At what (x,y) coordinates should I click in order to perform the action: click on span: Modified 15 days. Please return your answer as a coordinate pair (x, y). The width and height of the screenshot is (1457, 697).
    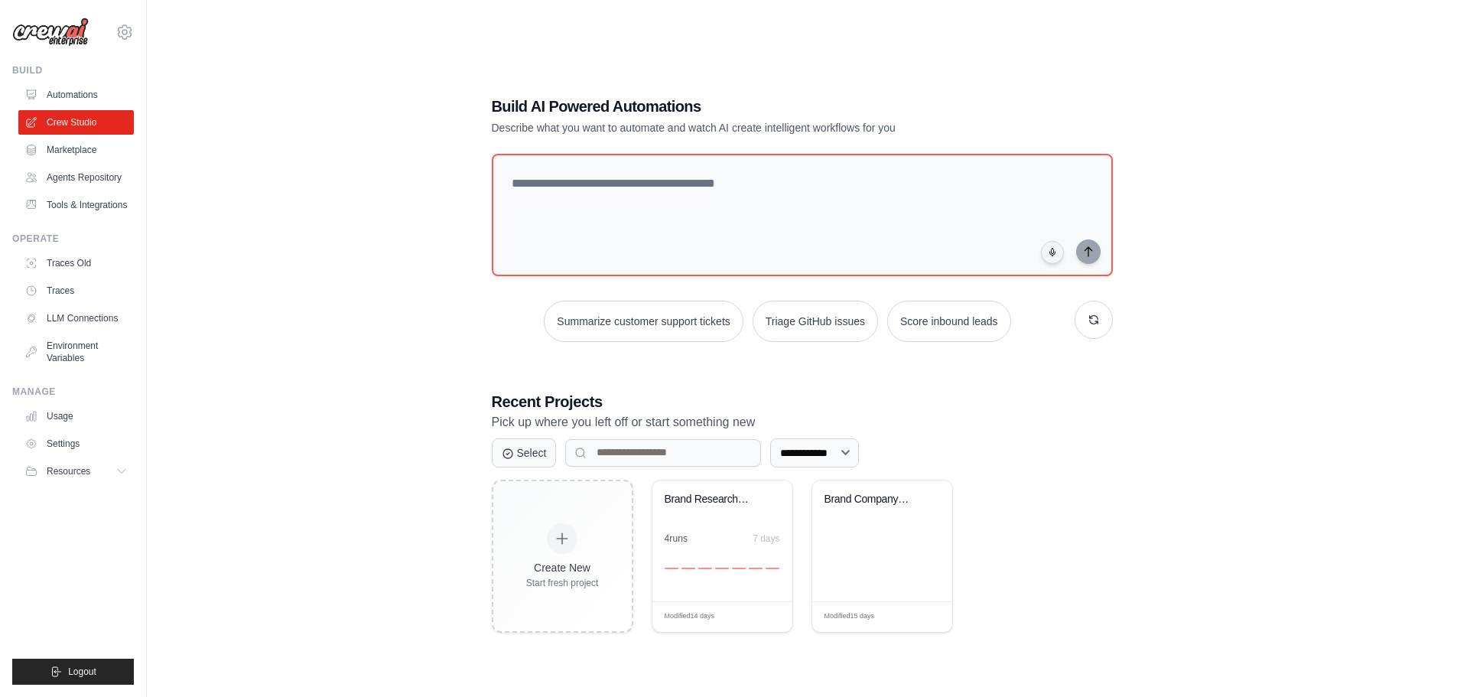
    Looking at the image, I should click on (850, 616).